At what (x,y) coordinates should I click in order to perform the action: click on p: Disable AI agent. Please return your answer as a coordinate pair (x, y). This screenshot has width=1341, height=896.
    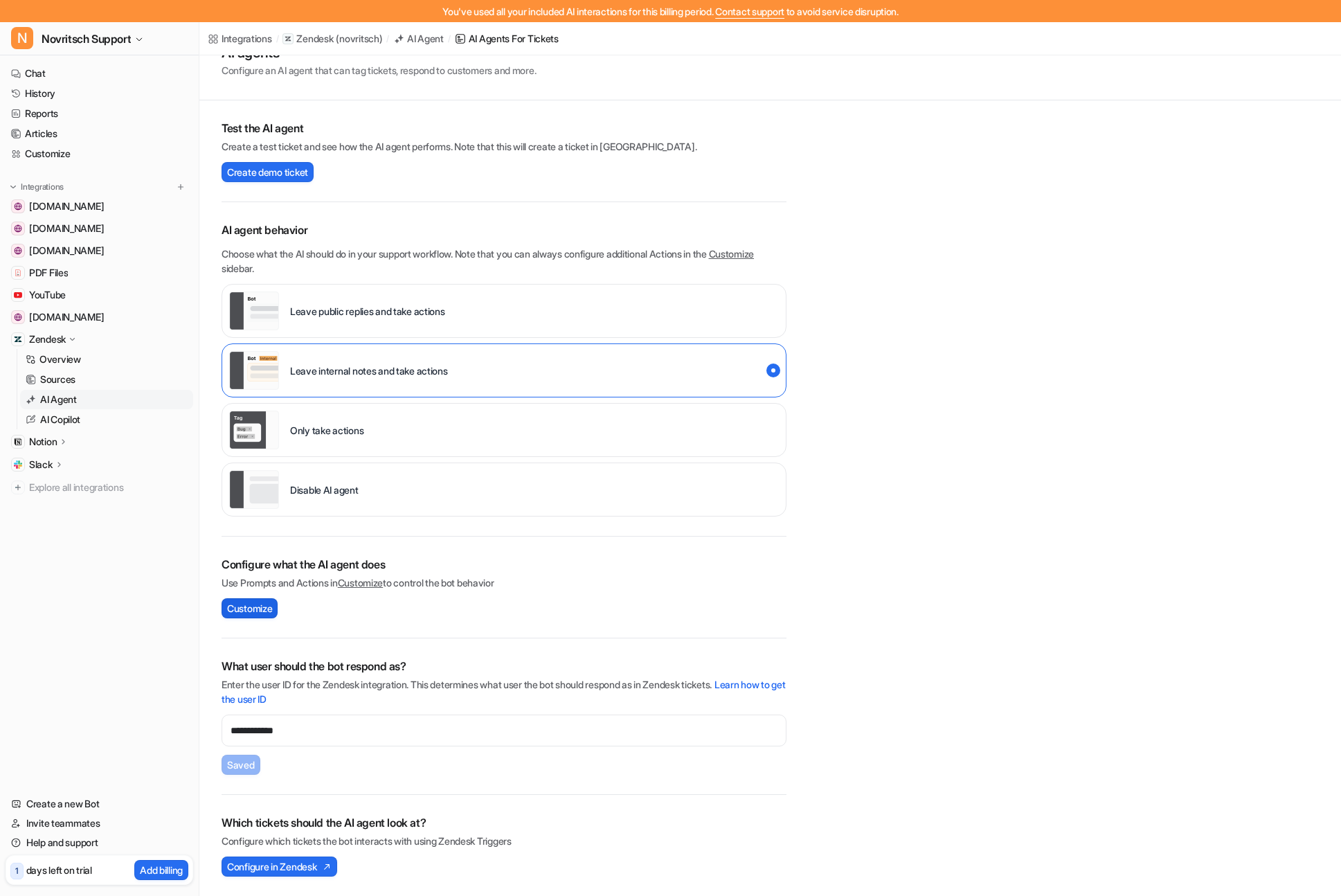
    Looking at the image, I should click on (324, 489).